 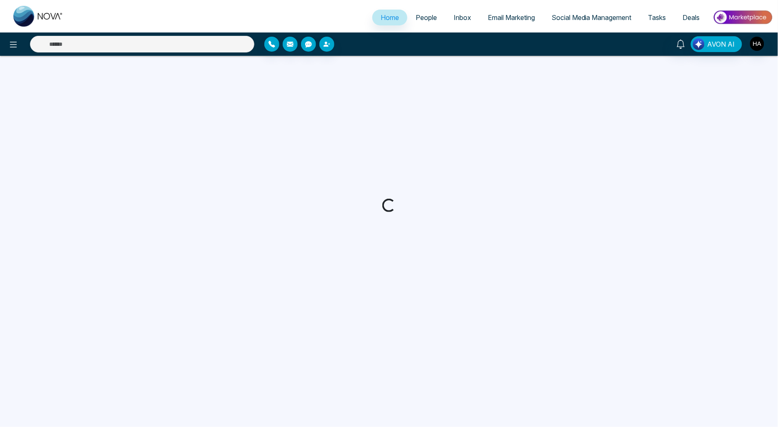 What do you see at coordinates (757, 44) in the screenshot?
I see `img: User Avatar` at bounding box center [757, 44].